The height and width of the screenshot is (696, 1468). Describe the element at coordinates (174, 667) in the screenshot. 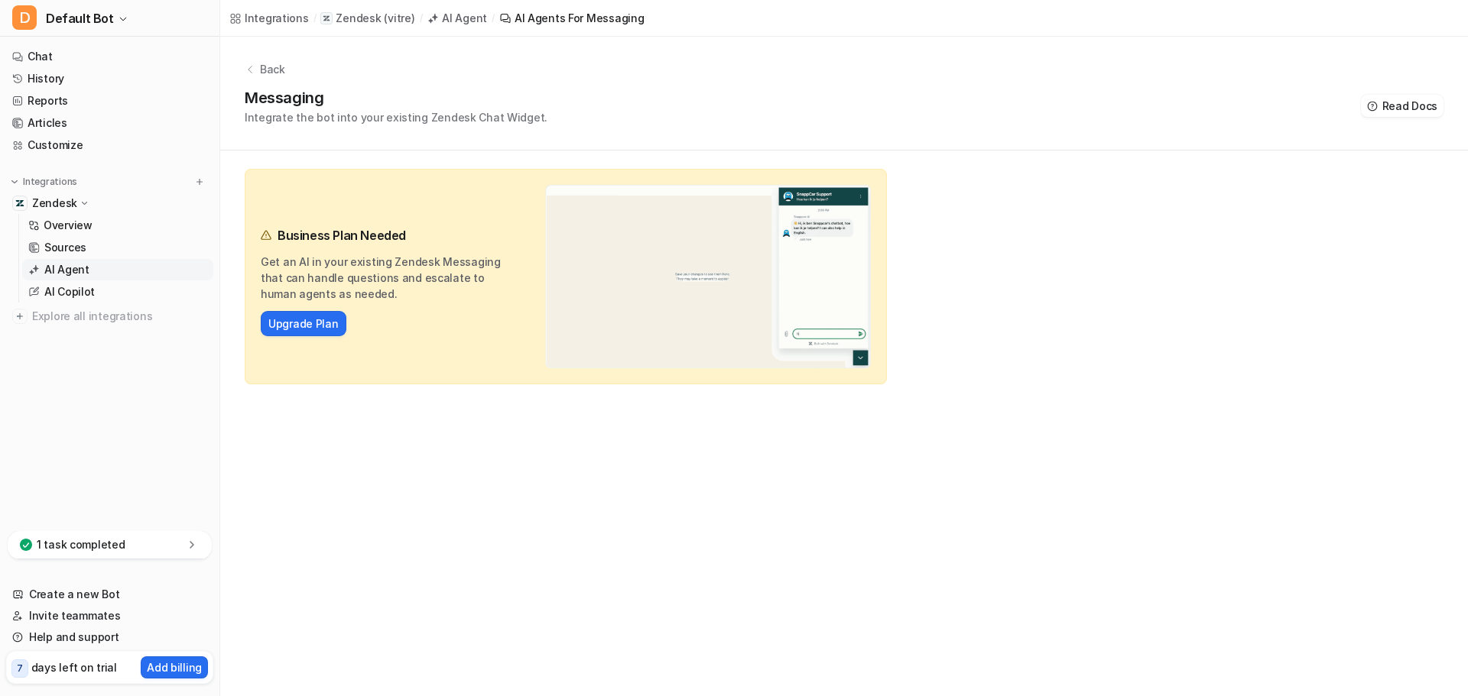

I see `button: Add billing` at that location.